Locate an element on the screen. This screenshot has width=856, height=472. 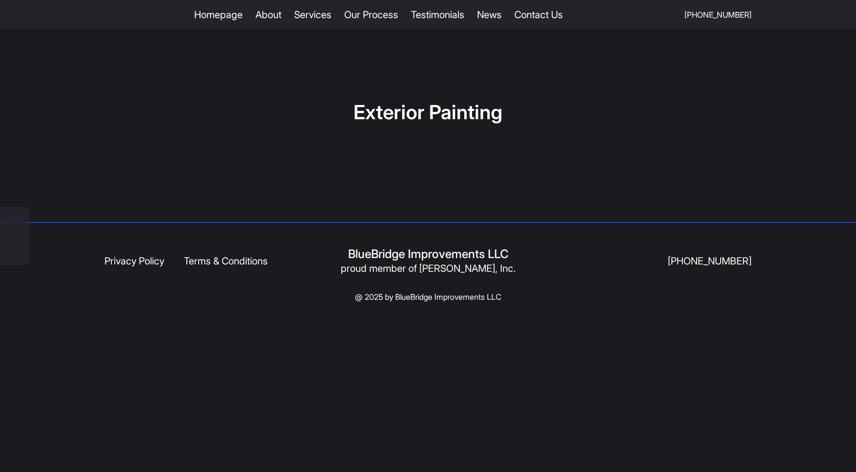
h2: Exterior Painting is located at coordinates (428, 112).